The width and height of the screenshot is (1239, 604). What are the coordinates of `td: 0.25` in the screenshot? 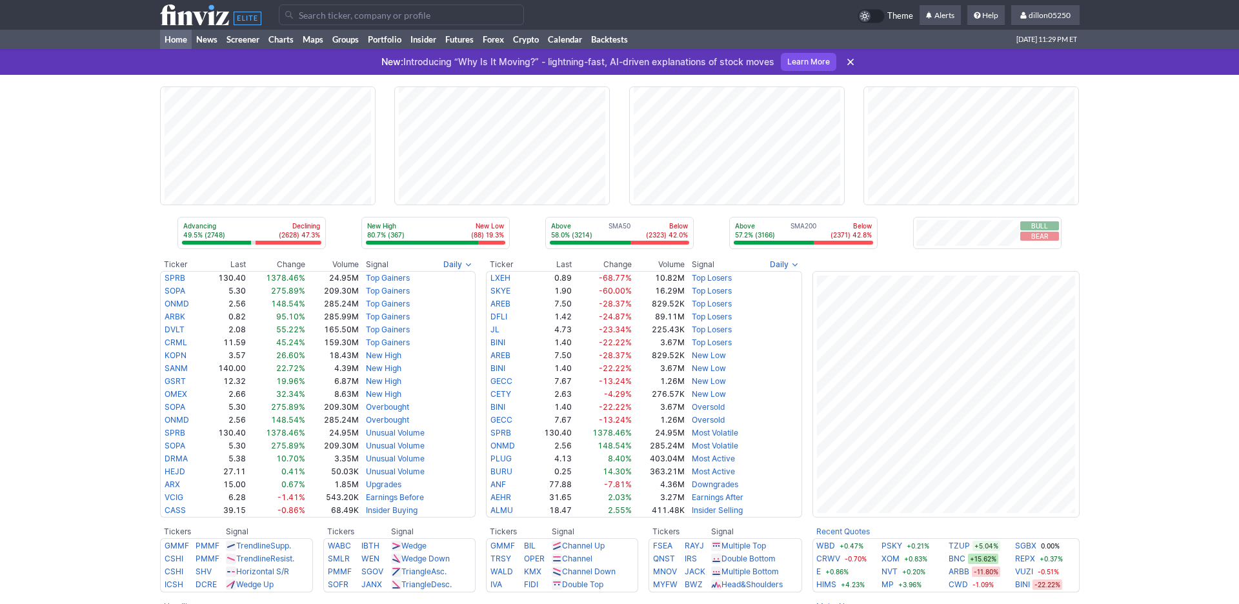 It's located at (551, 472).